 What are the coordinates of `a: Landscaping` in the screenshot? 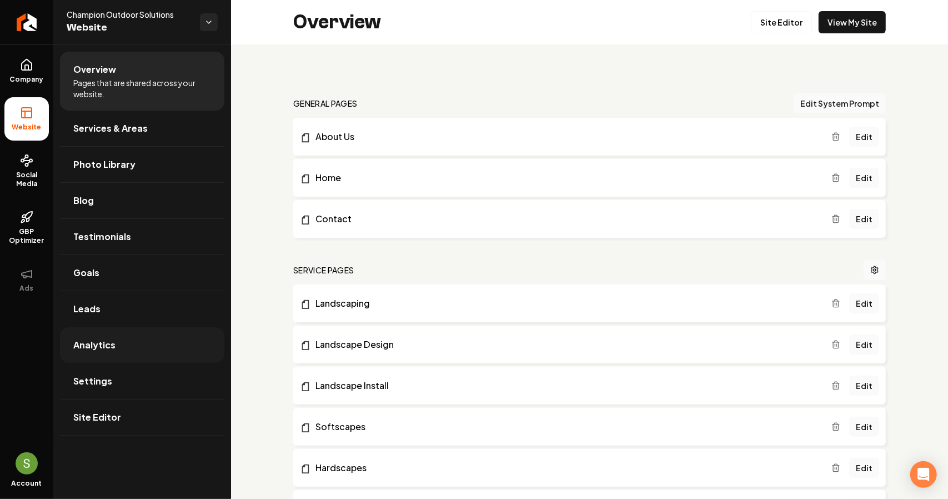 It's located at (565, 303).